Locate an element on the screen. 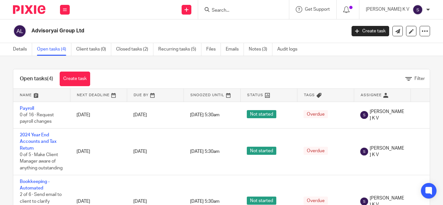 This screenshot has height=205, width=443. span: Tags is located at coordinates (310, 95).